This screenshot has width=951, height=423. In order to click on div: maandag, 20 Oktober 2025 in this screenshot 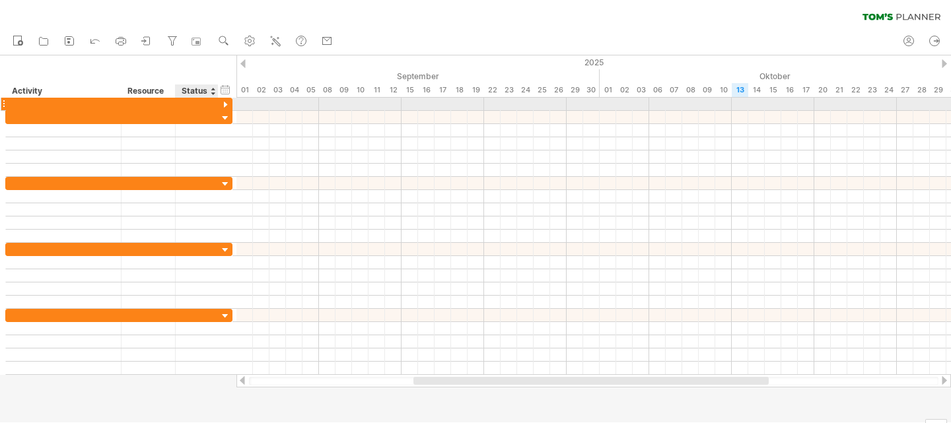, I will do `click(822, 90)`.